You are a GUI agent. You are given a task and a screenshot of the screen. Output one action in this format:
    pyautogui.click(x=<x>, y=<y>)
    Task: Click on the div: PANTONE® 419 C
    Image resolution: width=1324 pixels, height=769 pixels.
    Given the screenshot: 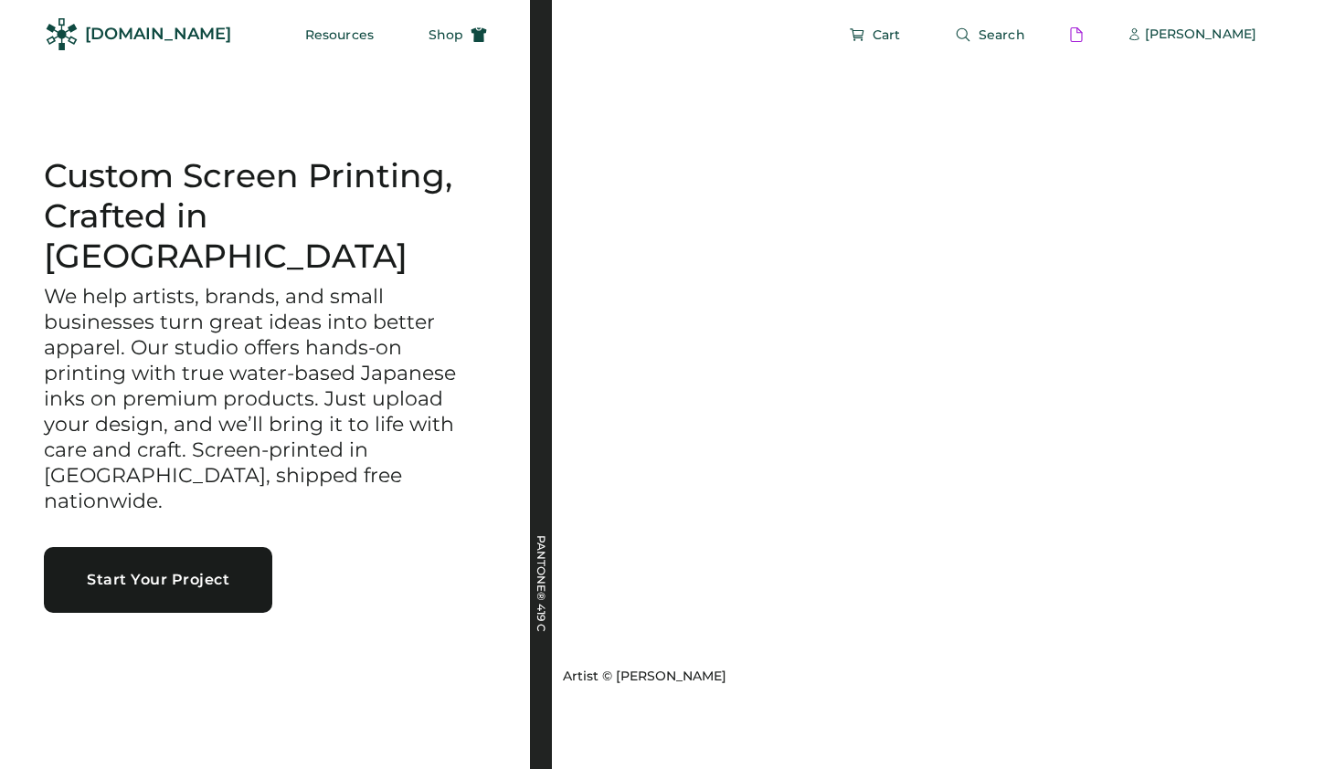 What is the action you would take?
    pyautogui.click(x=541, y=627)
    